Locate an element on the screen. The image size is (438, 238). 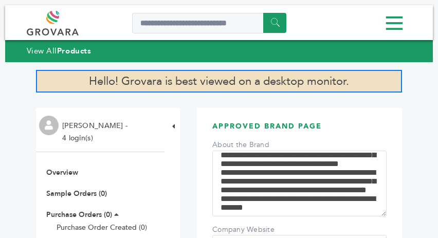
p: Hello! Grovara is best viewed on a desktop monitor. is located at coordinates (219, 81).